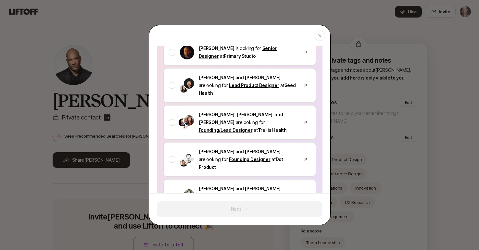 Image resolution: width=479 pixels, height=250 pixels. I want to click on a: Founding/Lead Designer, so click(226, 130).